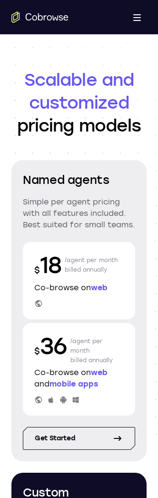 The width and height of the screenshot is (158, 498). Describe the element at coordinates (79, 439) in the screenshot. I see `a: Get started` at that location.